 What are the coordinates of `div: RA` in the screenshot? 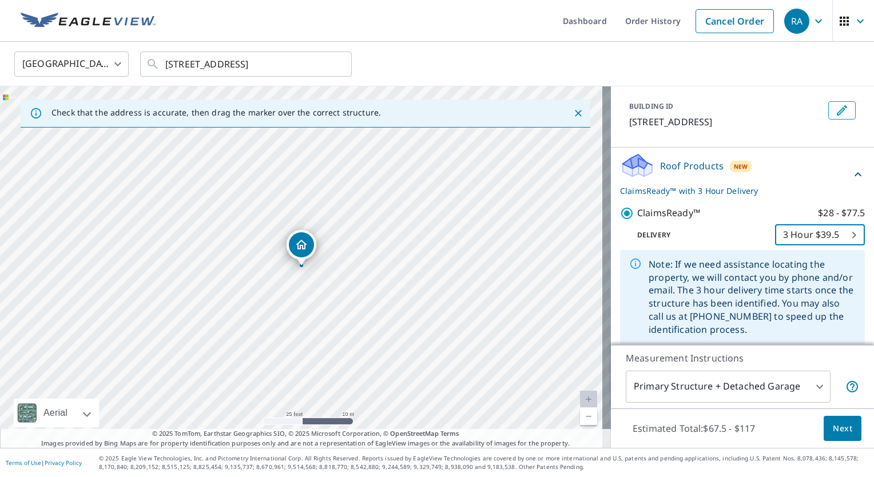 It's located at (797, 21).